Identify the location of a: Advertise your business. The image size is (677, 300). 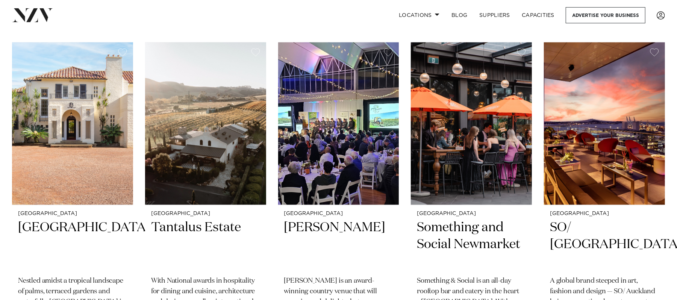
(606, 15).